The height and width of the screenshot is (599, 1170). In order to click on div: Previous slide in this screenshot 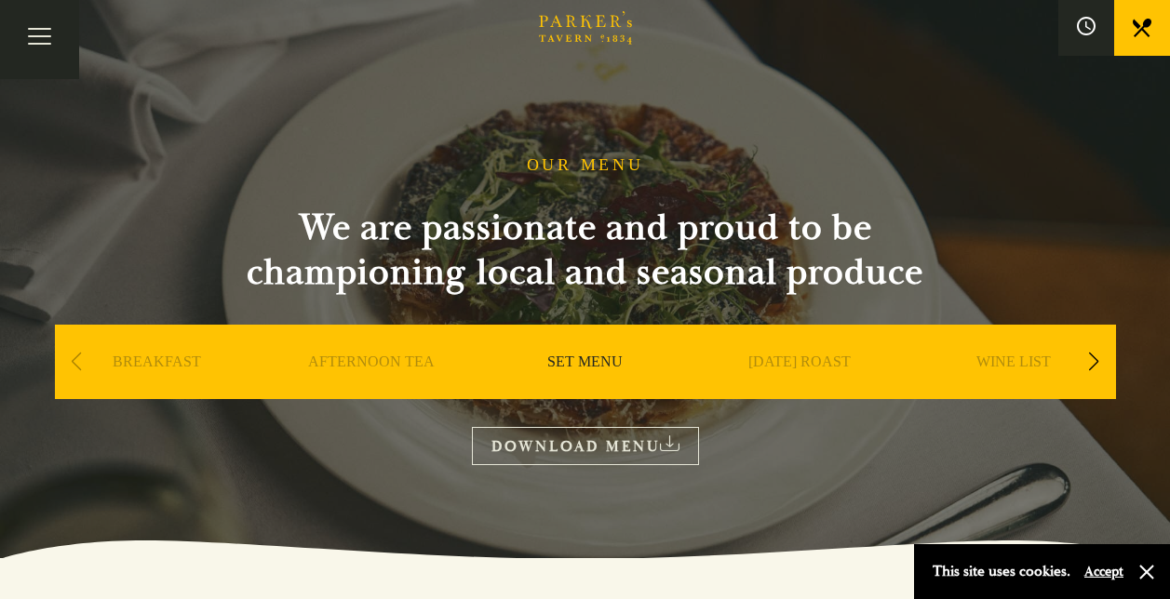, I will do `click(76, 362)`.